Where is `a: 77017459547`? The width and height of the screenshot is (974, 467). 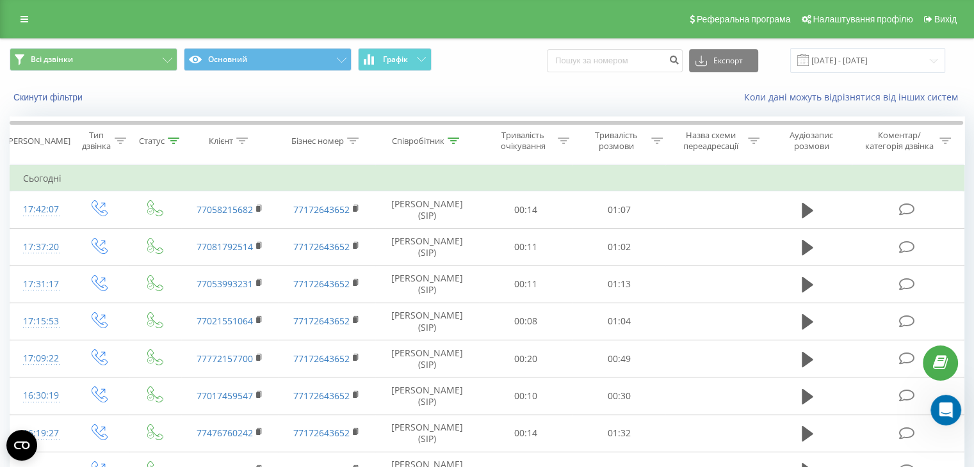 a: 77017459547 is located at coordinates (225, 396).